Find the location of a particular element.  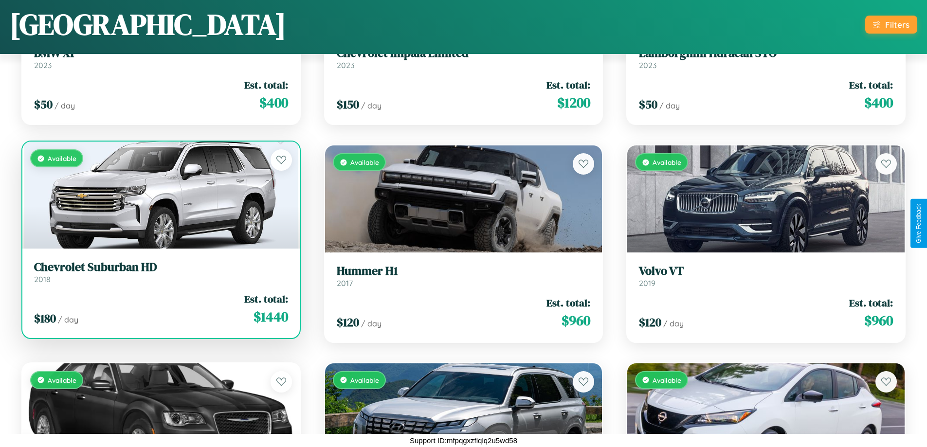

div: Filters is located at coordinates (897, 24).